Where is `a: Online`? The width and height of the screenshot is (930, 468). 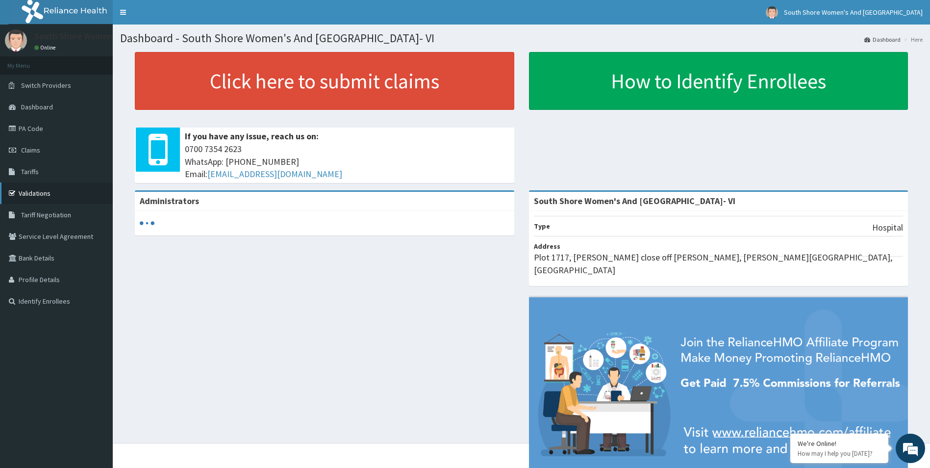
a: Online is located at coordinates (46, 48).